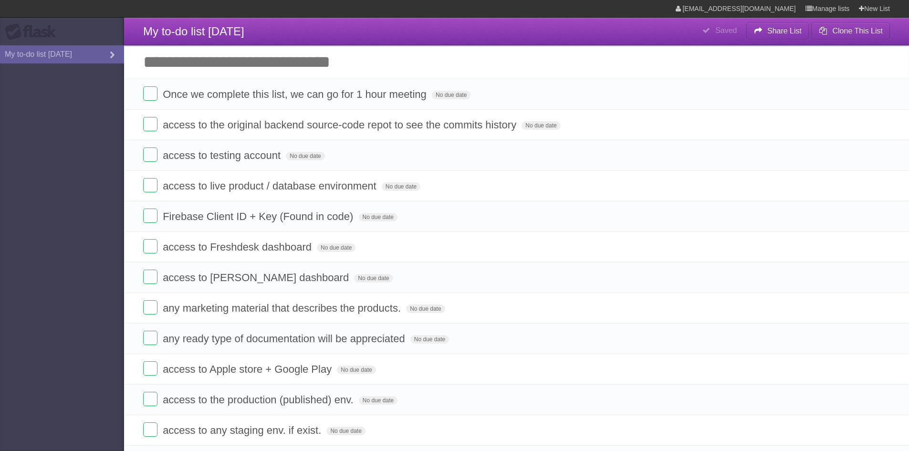 The image size is (909, 451). What do you see at coordinates (285, 338) in the screenshot?
I see `span: any ready type of documentation will be appreciated` at bounding box center [285, 338].